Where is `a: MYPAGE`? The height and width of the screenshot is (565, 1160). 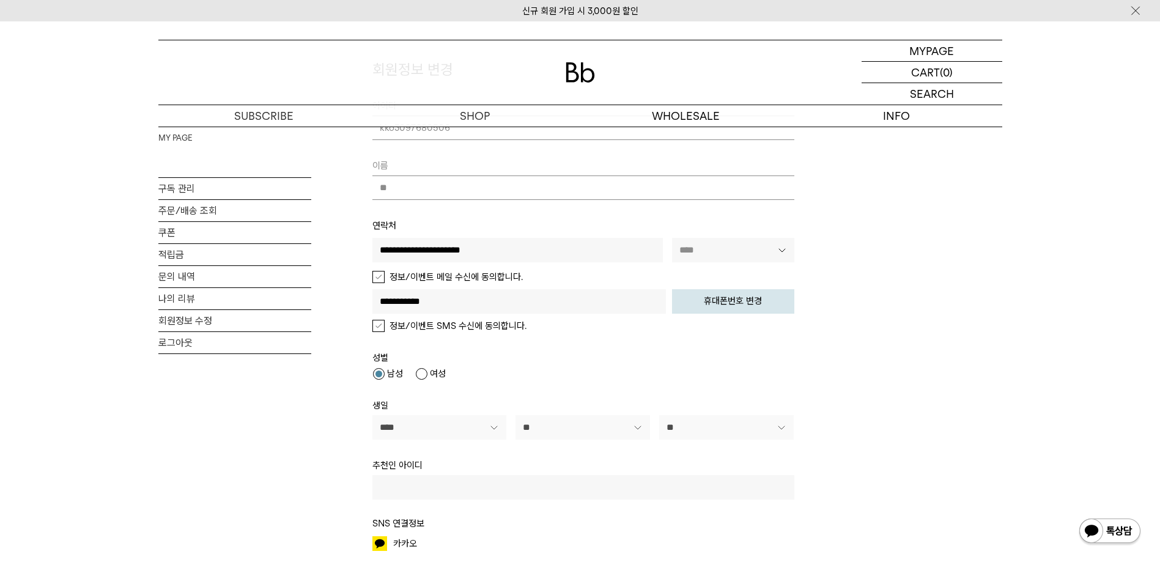 a: MYPAGE is located at coordinates (932, 51).